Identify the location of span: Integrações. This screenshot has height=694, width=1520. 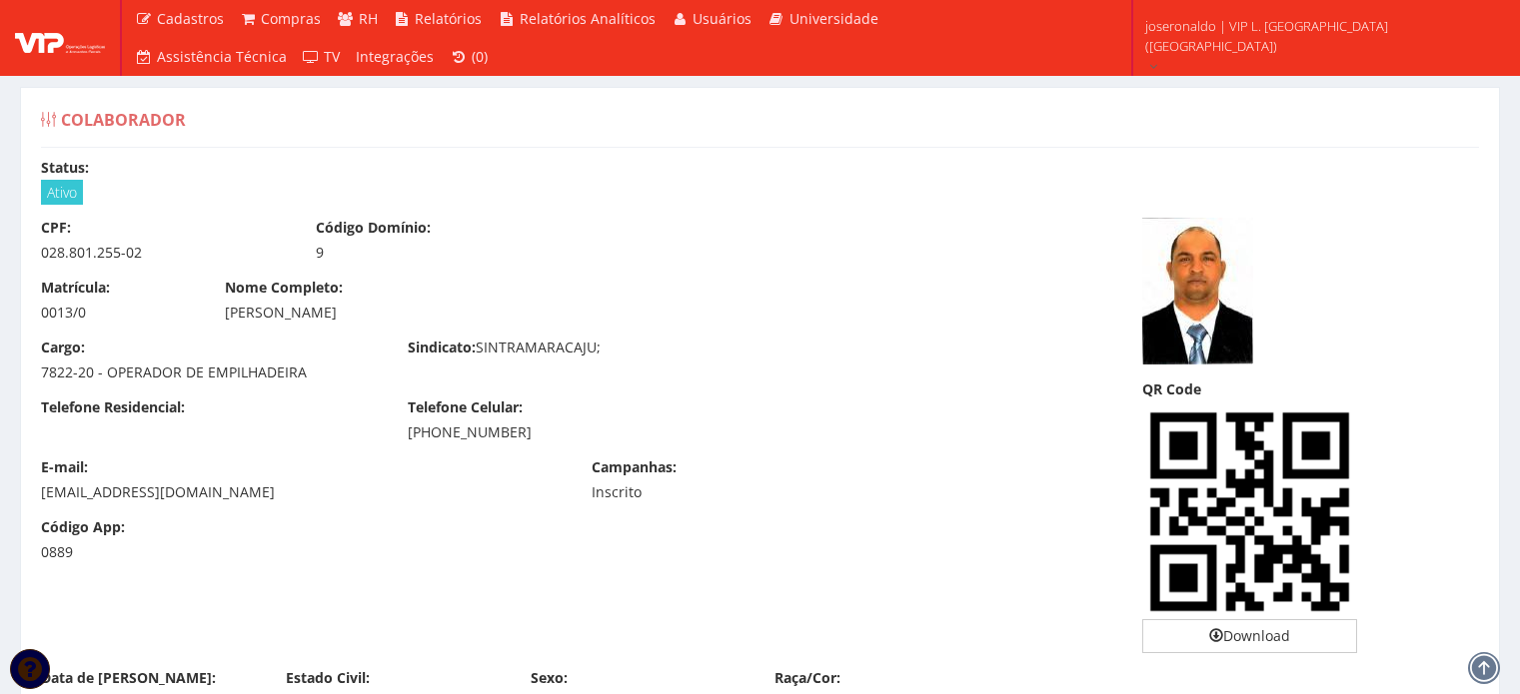
(395, 56).